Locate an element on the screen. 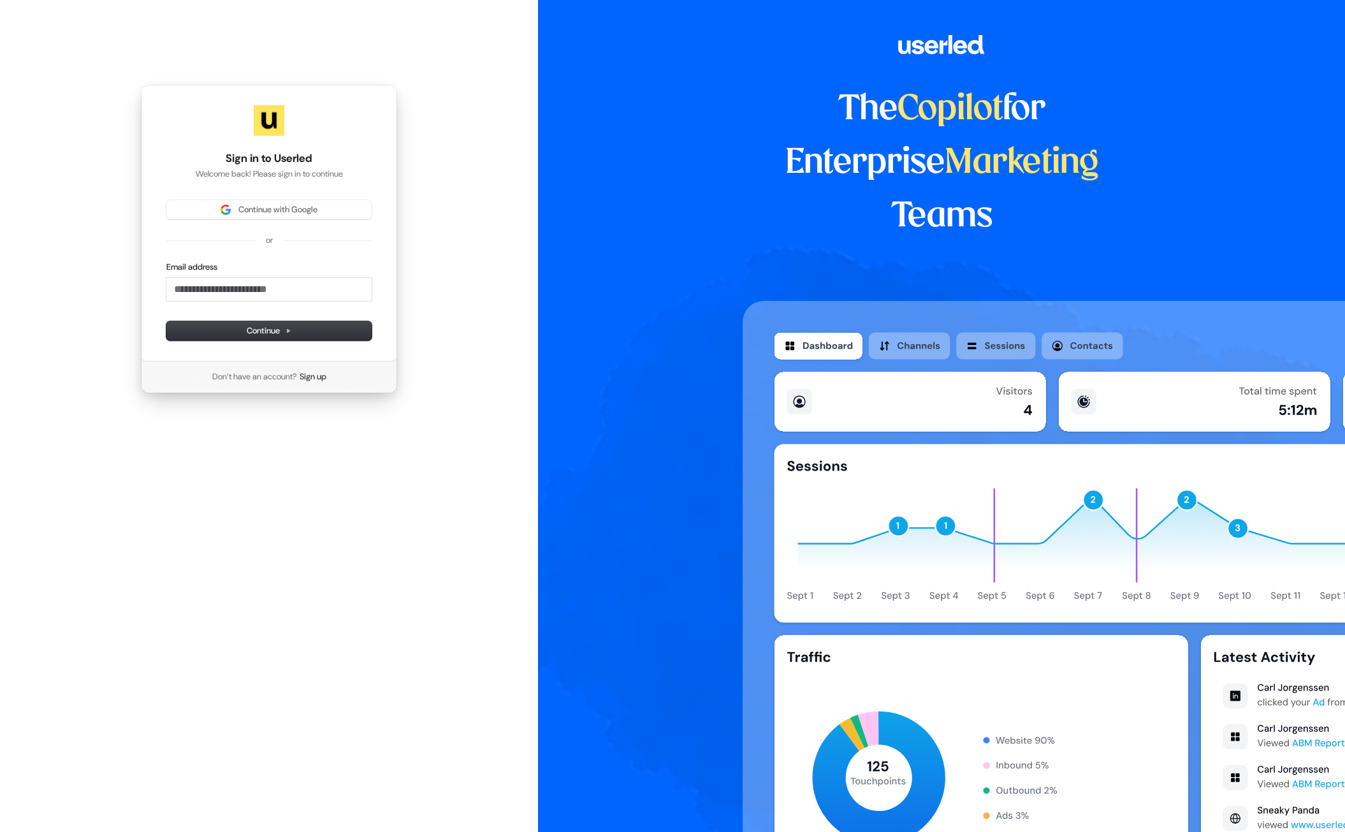 The height and width of the screenshot is (832, 1345). img: Sign in with Google is located at coordinates (226, 210).